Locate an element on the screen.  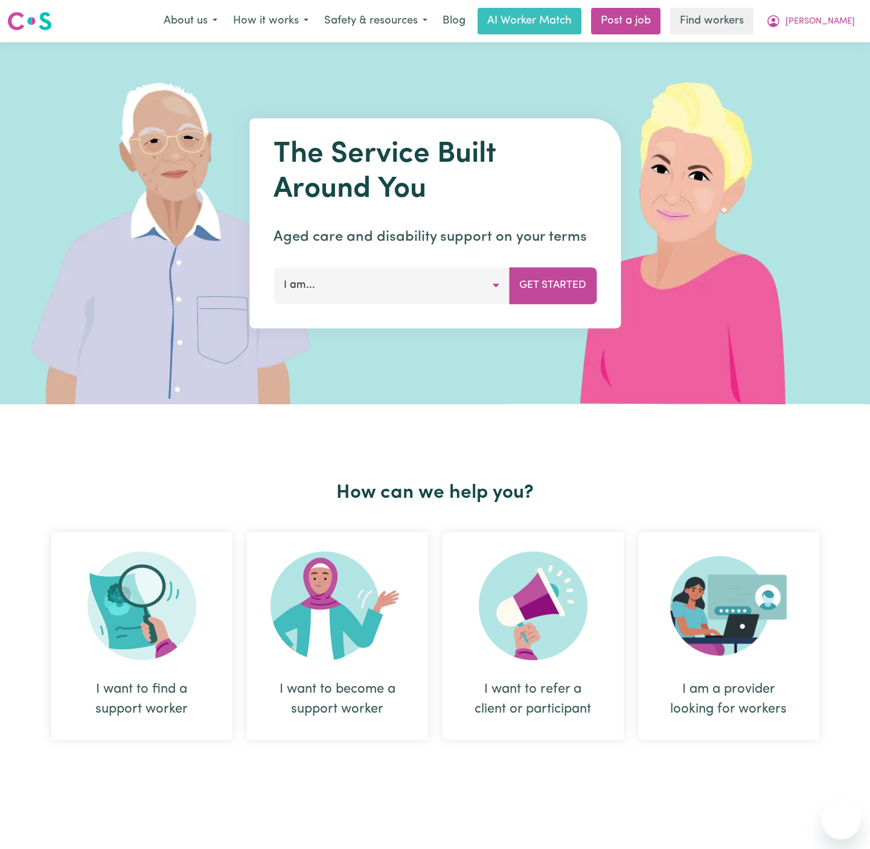
p: Aged care and disability support on your terms is located at coordinates (435, 237).